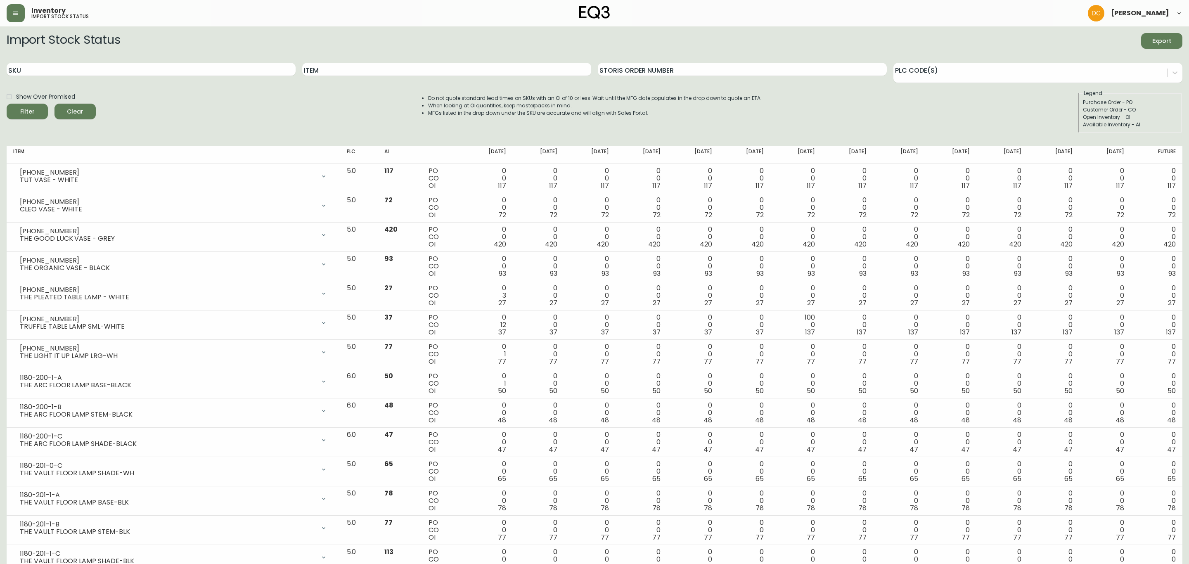 The height and width of the screenshot is (564, 1189). What do you see at coordinates (400, 155) in the screenshot?
I see `th: AI` at bounding box center [400, 155].